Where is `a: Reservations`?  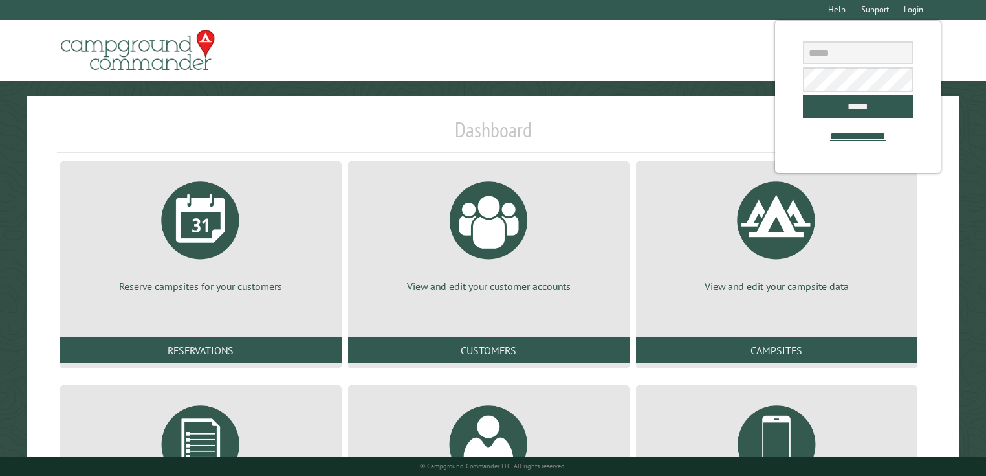 a: Reservations is located at coordinates (201, 350).